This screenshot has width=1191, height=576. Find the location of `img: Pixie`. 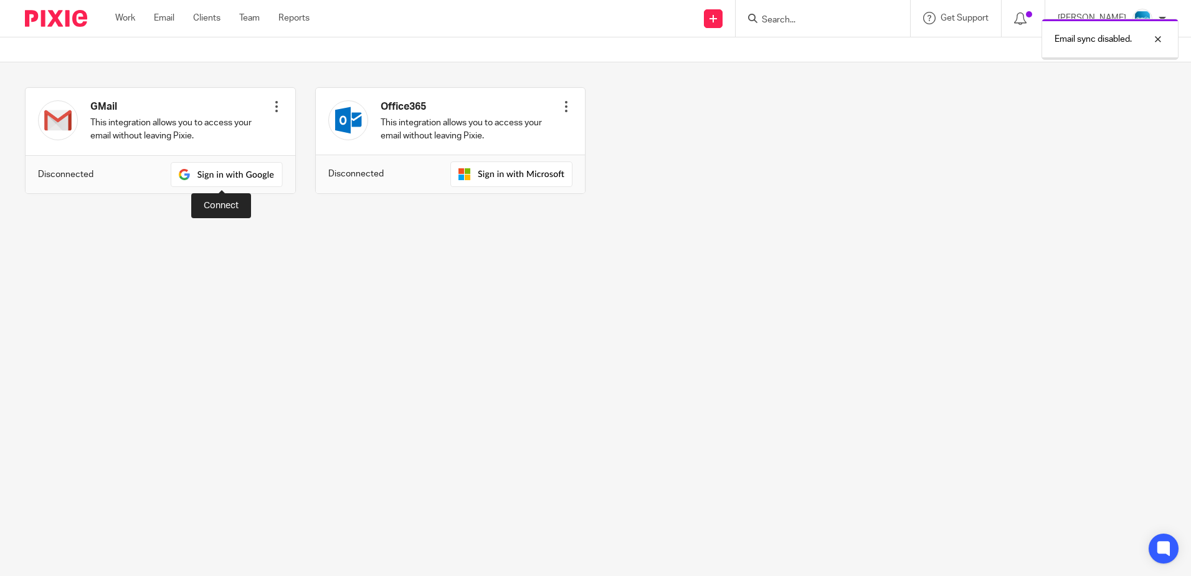

img: Pixie is located at coordinates (56, 18).